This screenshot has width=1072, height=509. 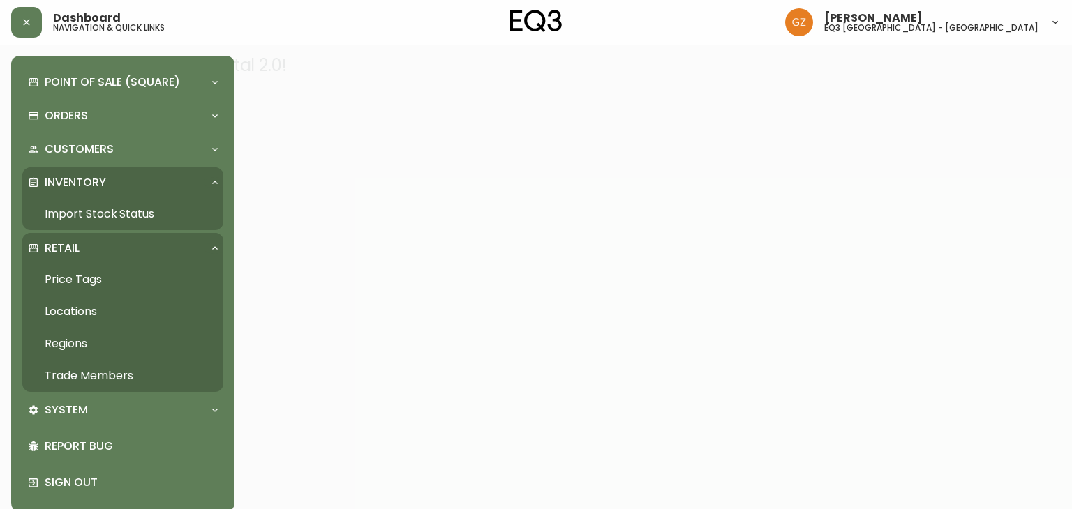 I want to click on span: Dashboard, so click(x=87, y=18).